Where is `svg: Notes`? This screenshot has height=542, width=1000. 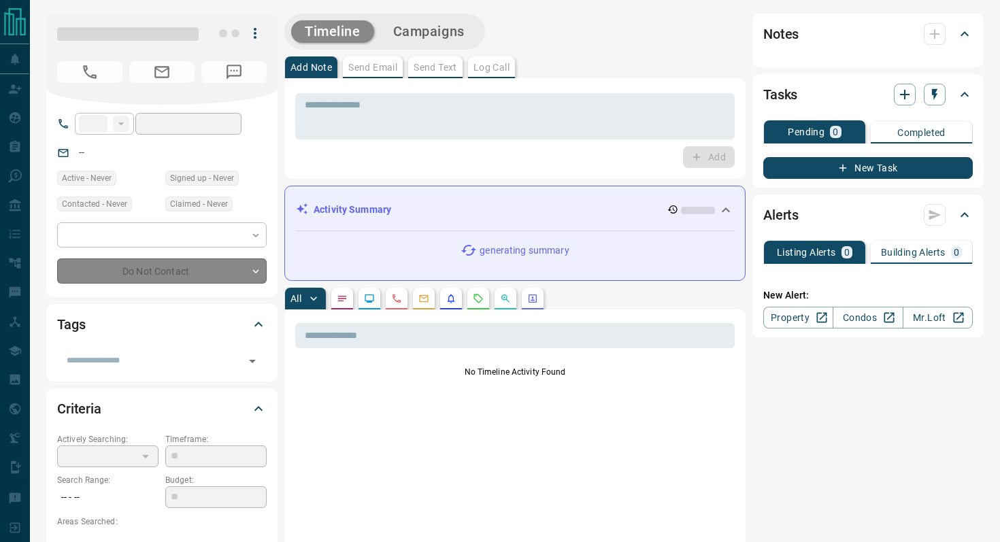
svg: Notes is located at coordinates (342, 299).